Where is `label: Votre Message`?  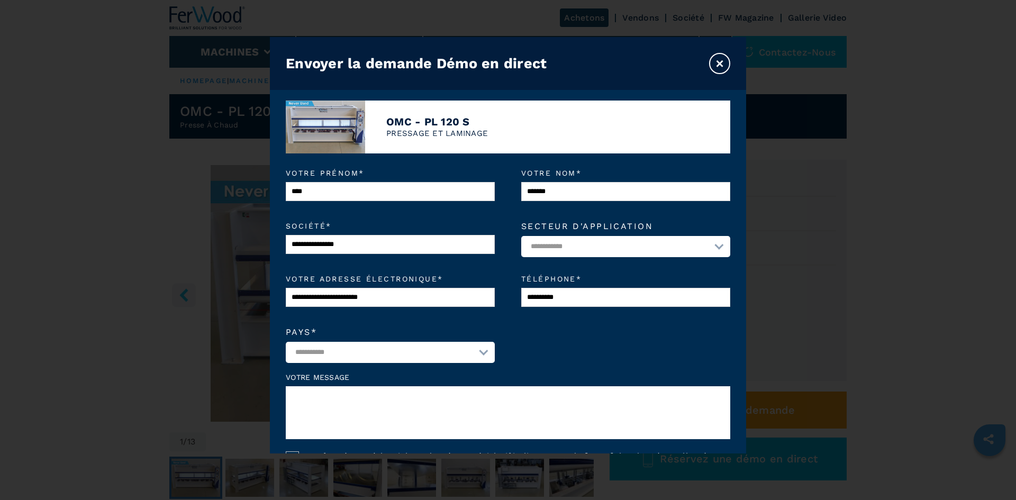 label: Votre Message is located at coordinates (508, 377).